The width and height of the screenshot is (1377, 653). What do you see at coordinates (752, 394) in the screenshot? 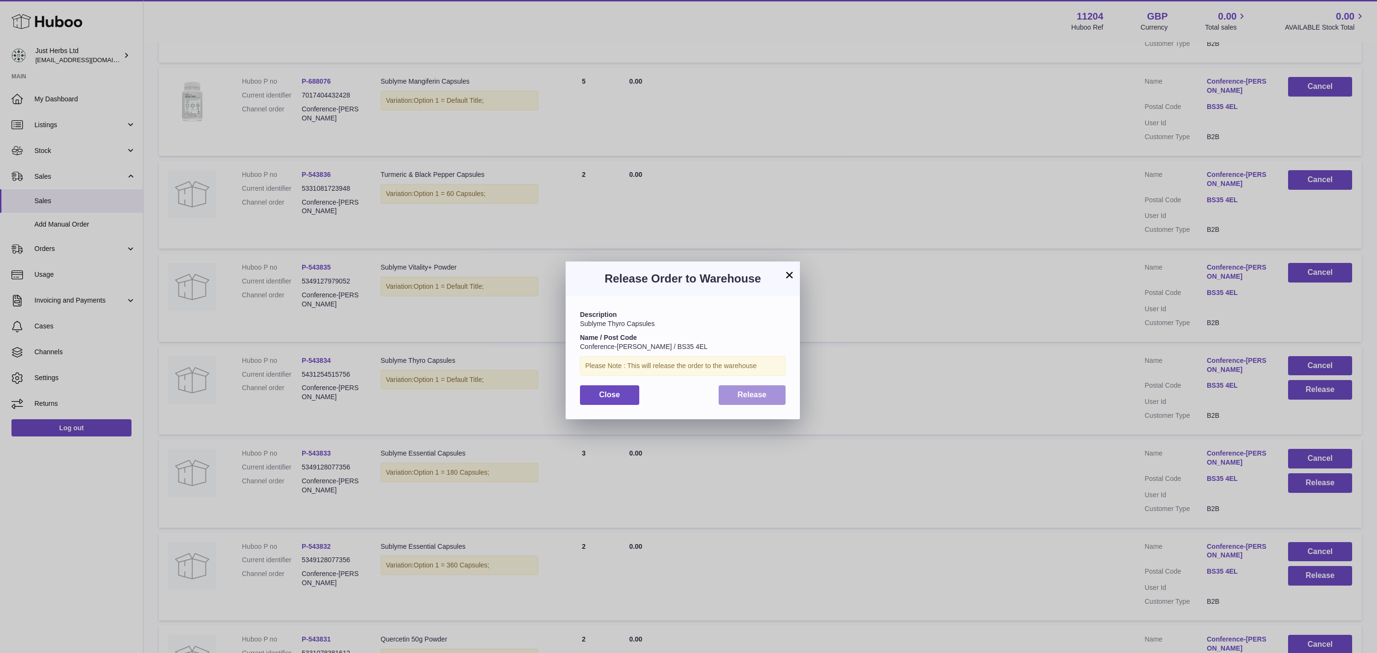
I see `span: Release` at bounding box center [752, 394].